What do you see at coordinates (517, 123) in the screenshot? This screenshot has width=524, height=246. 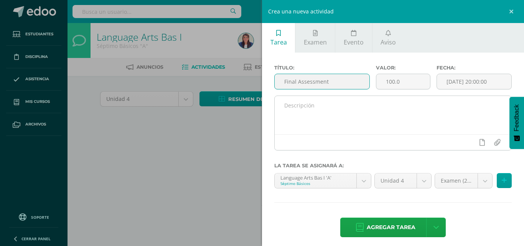 I see `button: Feedback - Mostrar encuesta` at bounding box center [517, 123].